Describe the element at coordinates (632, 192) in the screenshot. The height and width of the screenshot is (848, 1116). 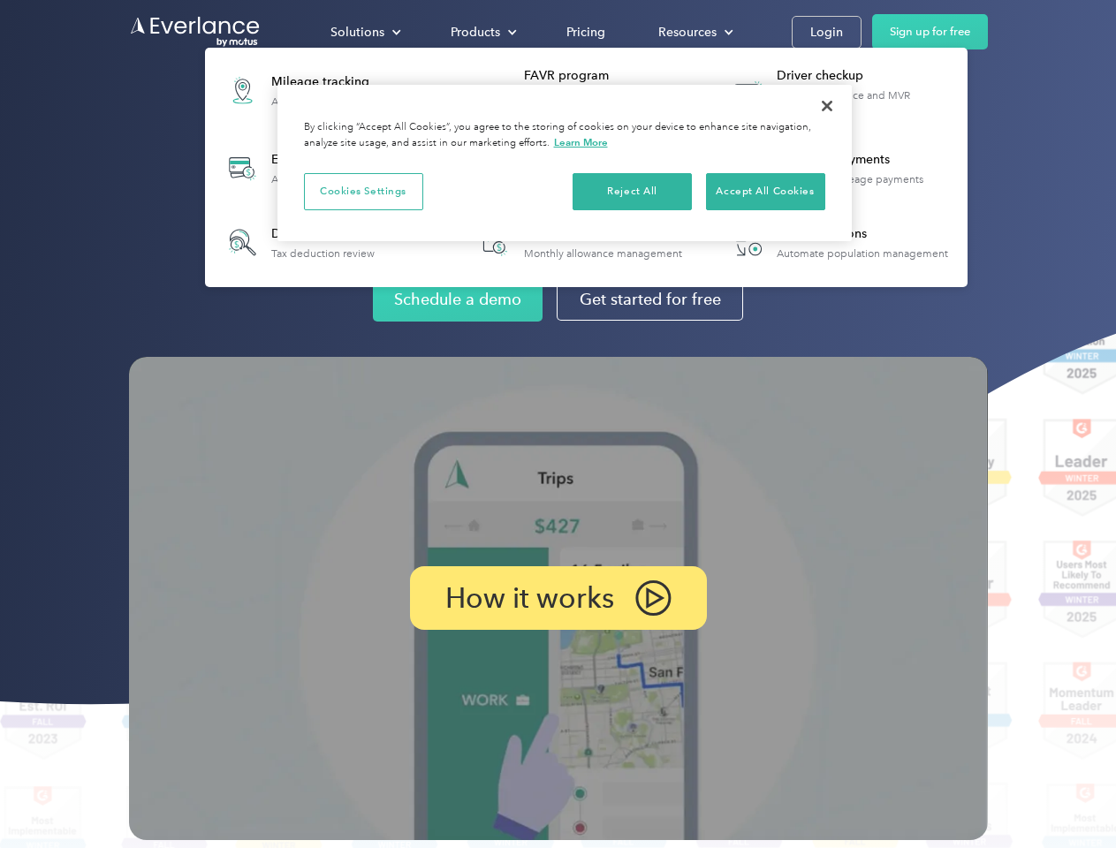
I see `button: Reject All` at that location.